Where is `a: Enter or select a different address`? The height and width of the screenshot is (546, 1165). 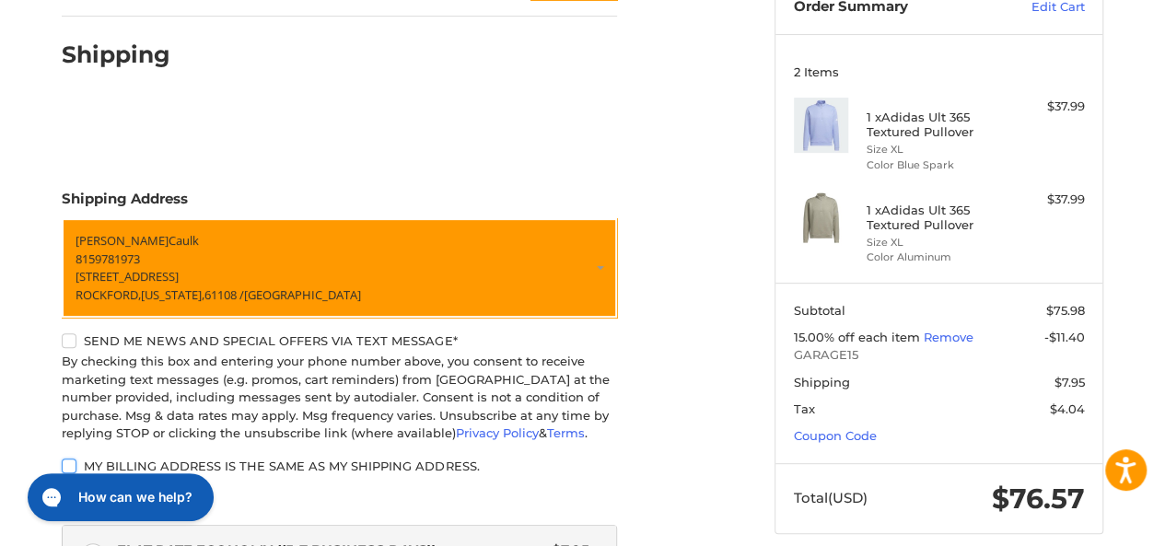 a: Enter or select a different address is located at coordinates (339, 268).